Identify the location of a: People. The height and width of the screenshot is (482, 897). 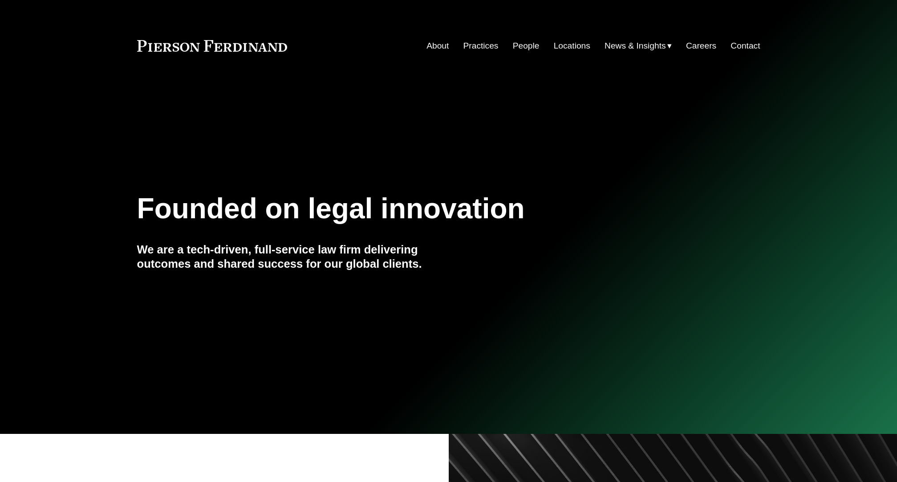
(526, 46).